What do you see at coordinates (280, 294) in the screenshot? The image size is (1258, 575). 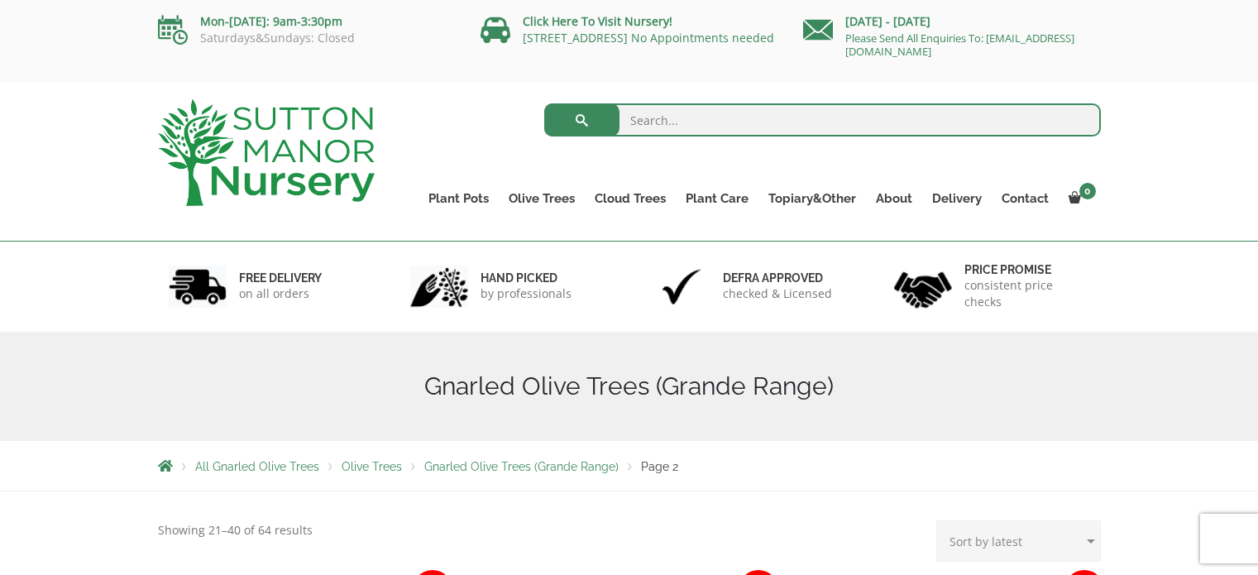 I see `p: on all orders` at bounding box center [280, 294].